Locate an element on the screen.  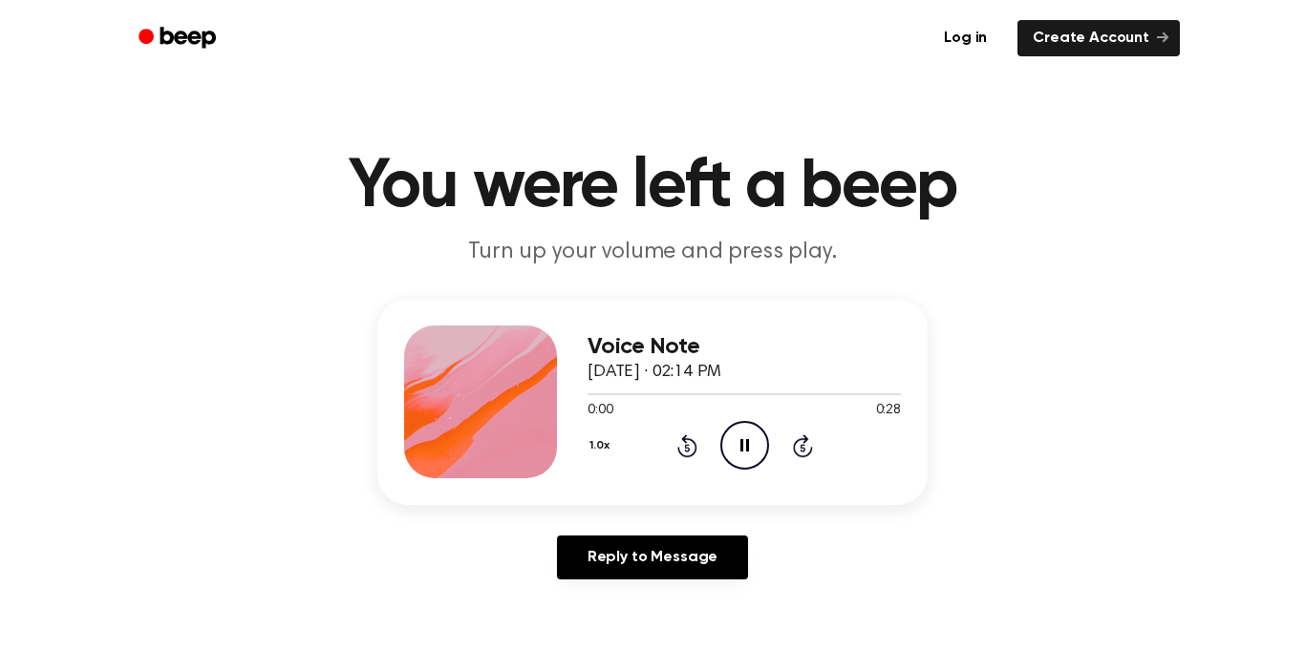
h3: Voice Note is located at coordinates (744, 347).